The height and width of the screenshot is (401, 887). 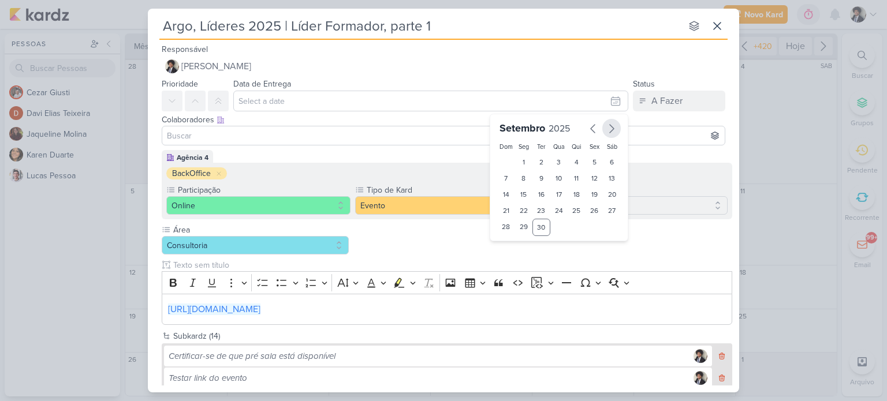 What do you see at coordinates (506, 228) in the screenshot?
I see `div: 28` at bounding box center [506, 228].